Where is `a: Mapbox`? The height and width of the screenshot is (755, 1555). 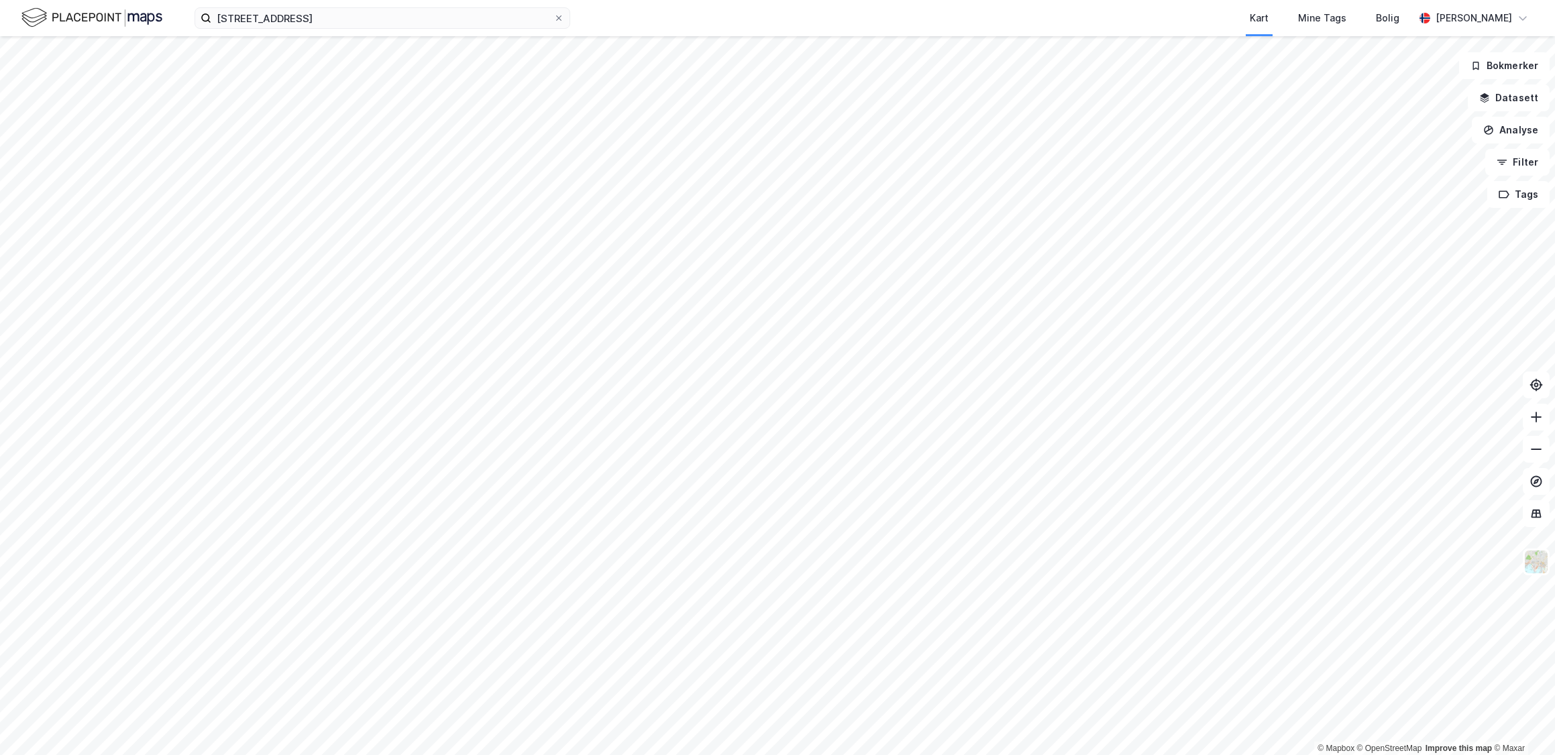
a: Mapbox is located at coordinates (1336, 749).